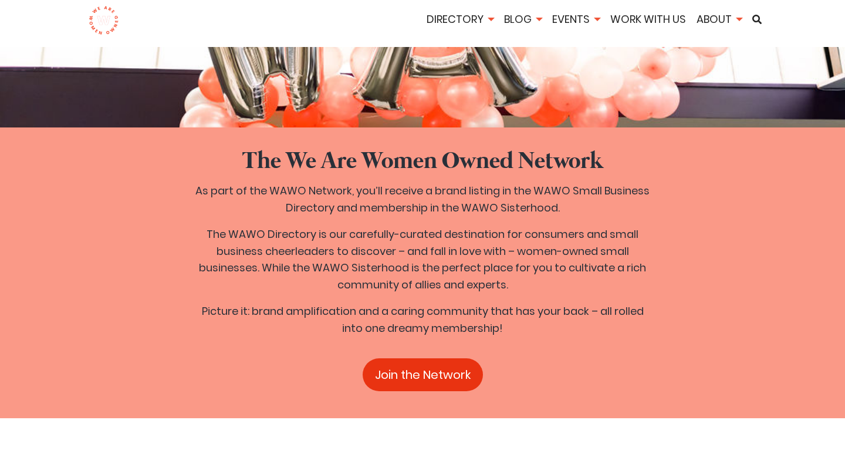 The width and height of the screenshot is (845, 457). Describe the element at coordinates (423, 259) in the screenshot. I see `p: The WAWO Directory is our carefully-curated destination for consumers and small business cheerlea...` at that location.